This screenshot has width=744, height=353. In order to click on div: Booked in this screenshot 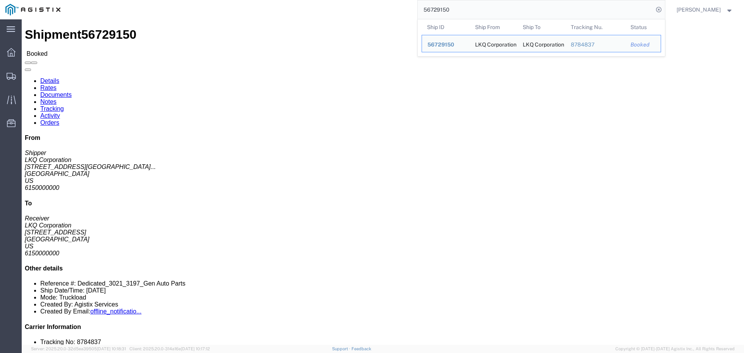, I will do `click(643, 45)`.